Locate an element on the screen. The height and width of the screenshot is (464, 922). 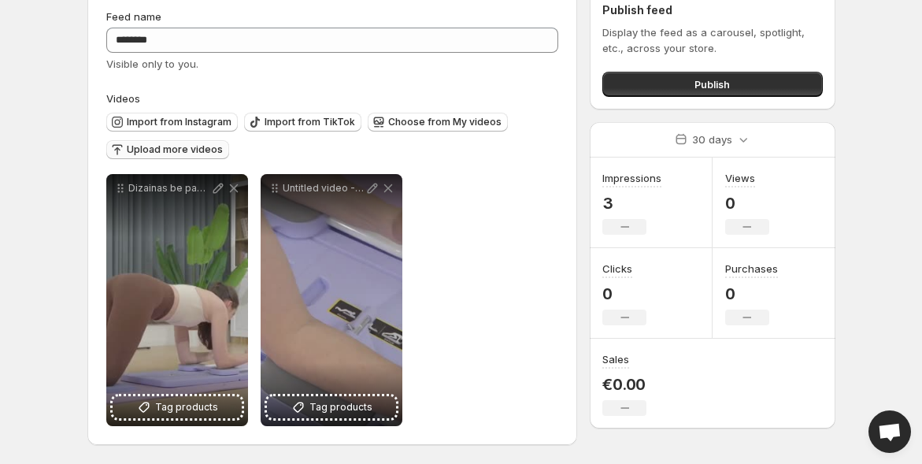
span: Visible only to you. is located at coordinates (152, 64).